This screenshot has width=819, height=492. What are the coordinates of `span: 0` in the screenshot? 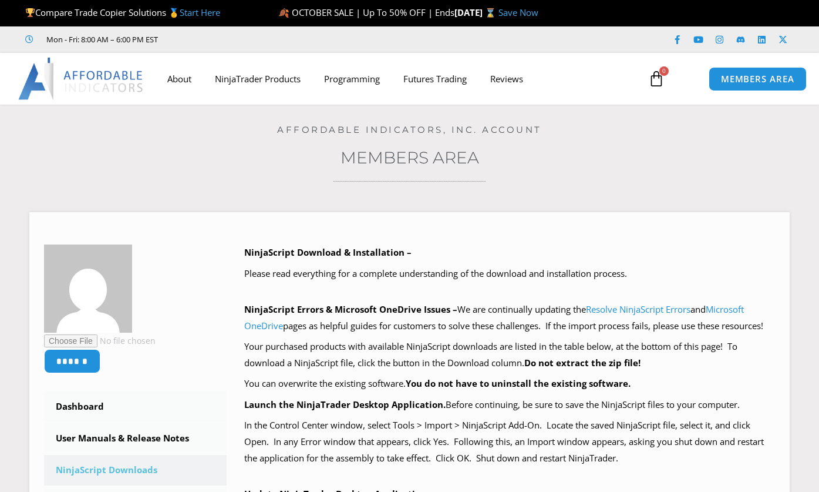 It's located at (664, 71).